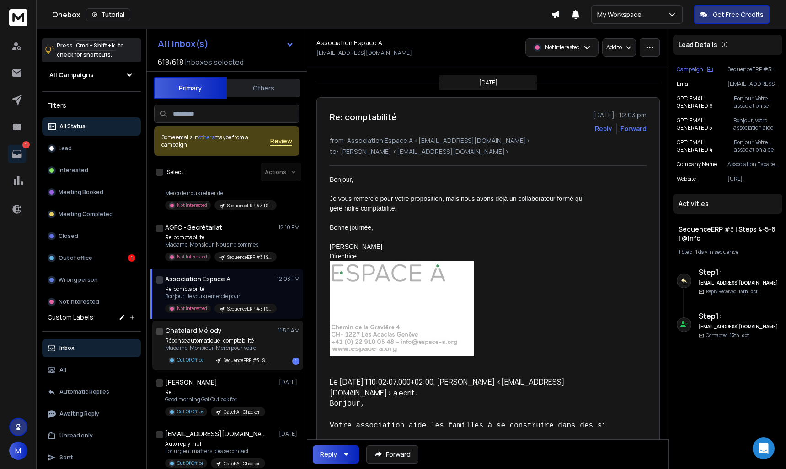  Describe the element at coordinates (756, 102) in the screenshot. I see `p: Bonjour, Votre association se concentre sur des missions essentielles. Peut-être que la gestion a...` at that location.